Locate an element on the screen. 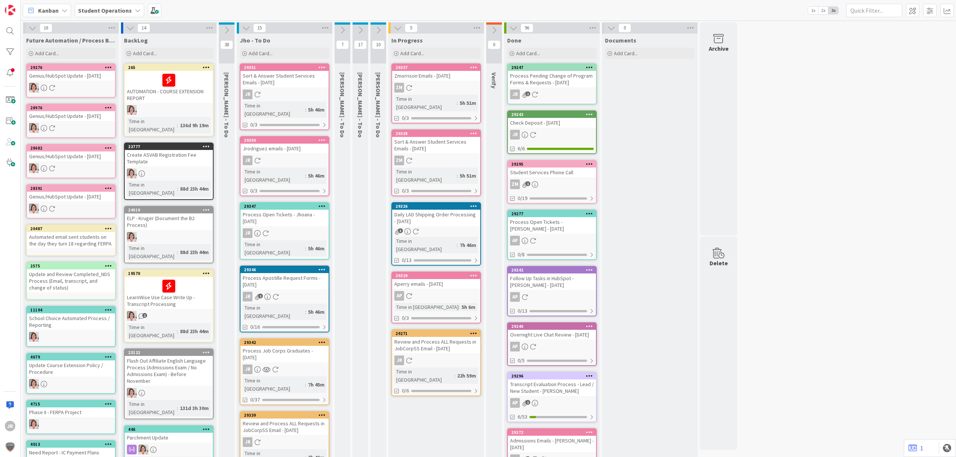 The image size is (956, 457). div: LearnWise Use Case Write Up - Transcript Processing is located at coordinates (169, 293).